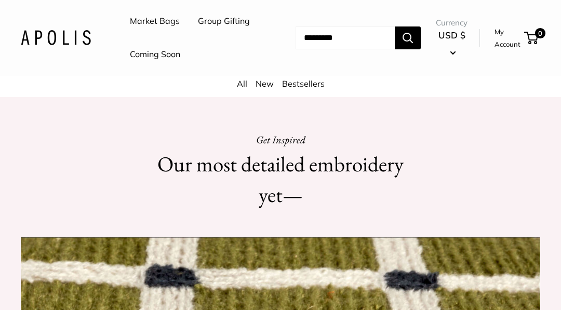 Image resolution: width=561 pixels, height=310 pixels. I want to click on input: Search..., so click(345, 38).